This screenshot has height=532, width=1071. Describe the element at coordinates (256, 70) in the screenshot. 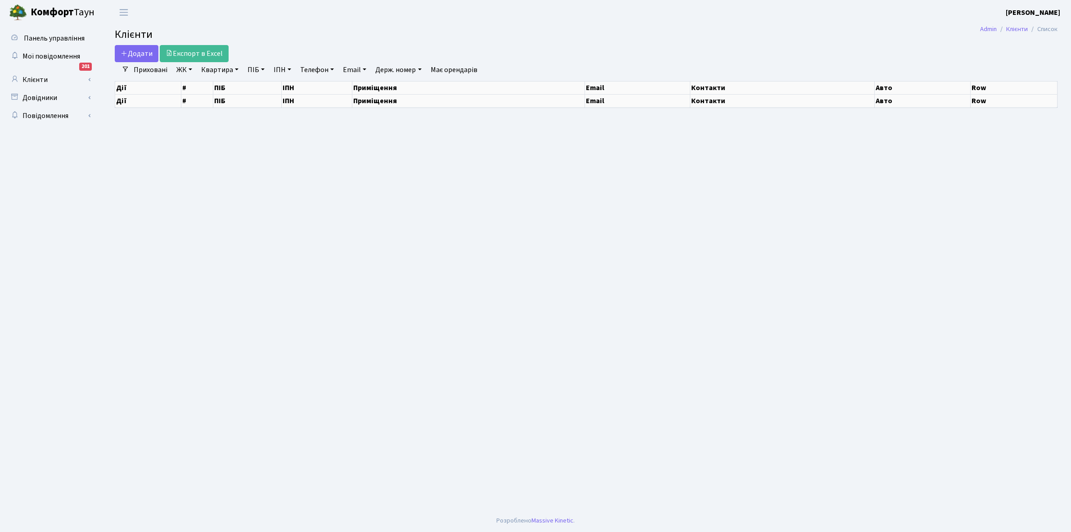

I see `a: ПІБ` at that location.